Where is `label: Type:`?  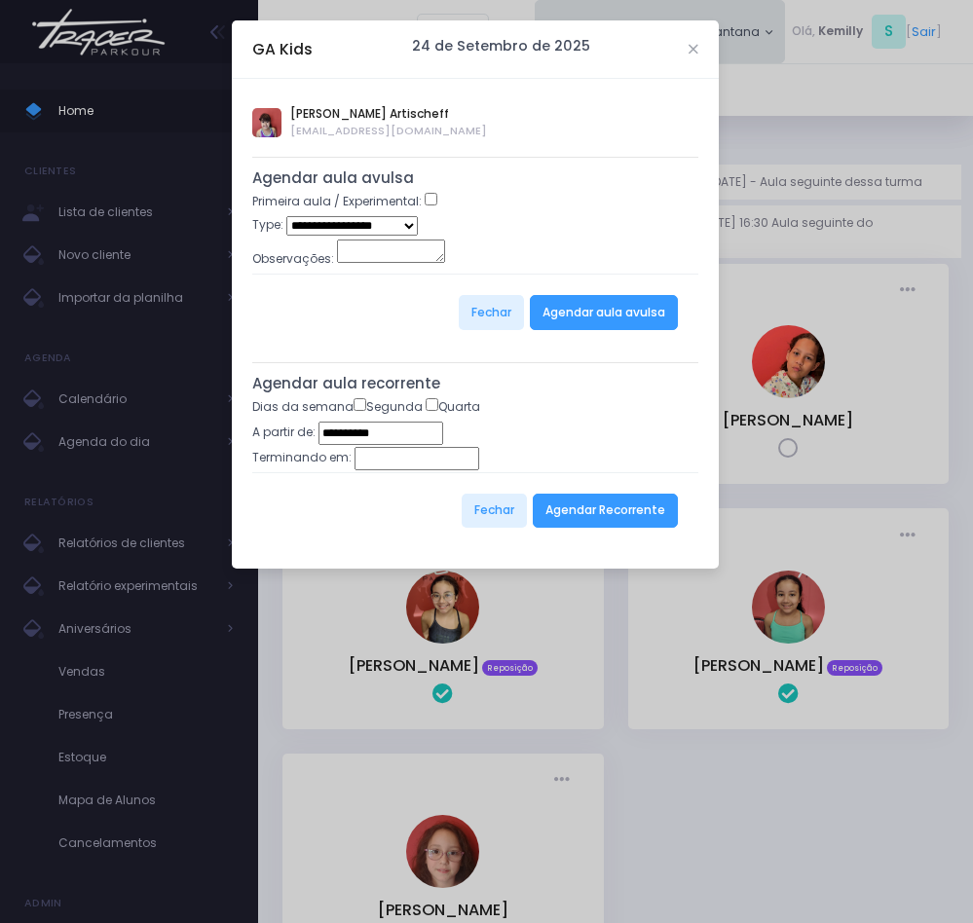
label: Type: is located at coordinates (268, 225).